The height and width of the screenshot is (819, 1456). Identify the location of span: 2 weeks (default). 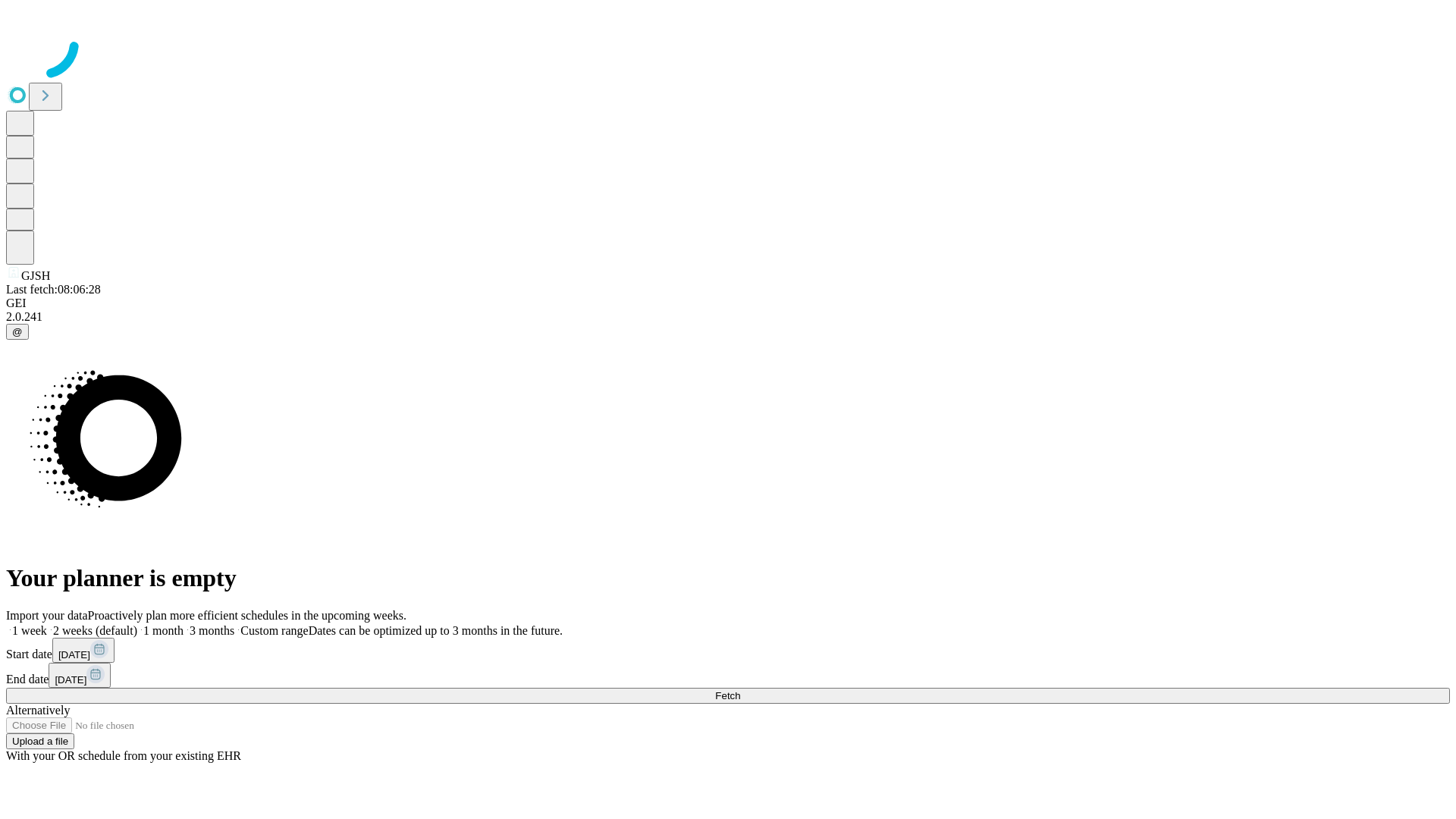
(95, 630).